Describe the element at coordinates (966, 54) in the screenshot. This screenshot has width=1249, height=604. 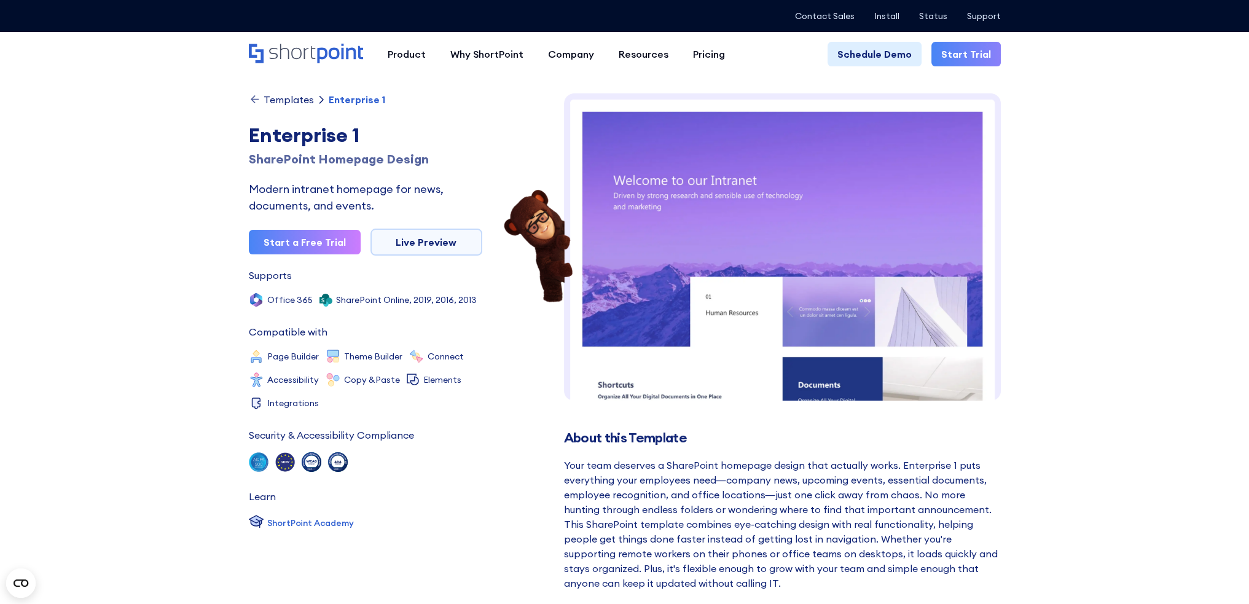
I see `a: Start Trial` at that location.